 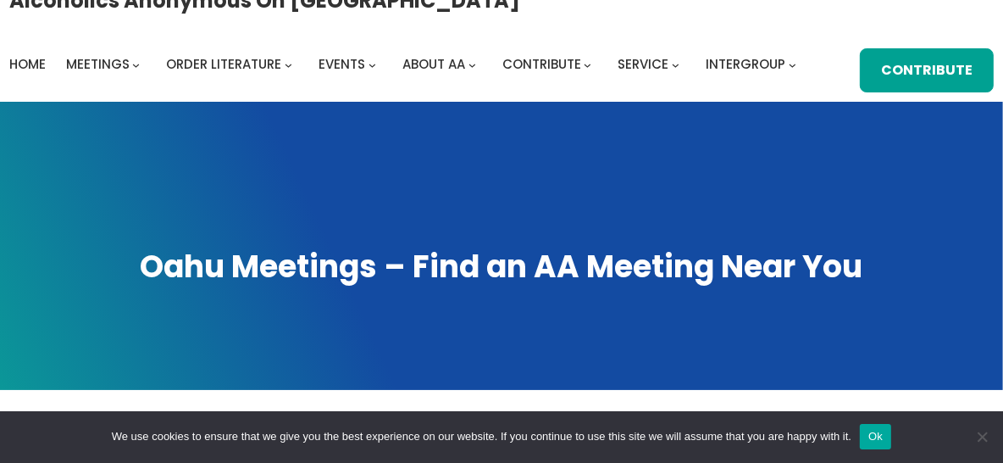 What do you see at coordinates (97, 64) in the screenshot?
I see `span: Meetings` at bounding box center [97, 64].